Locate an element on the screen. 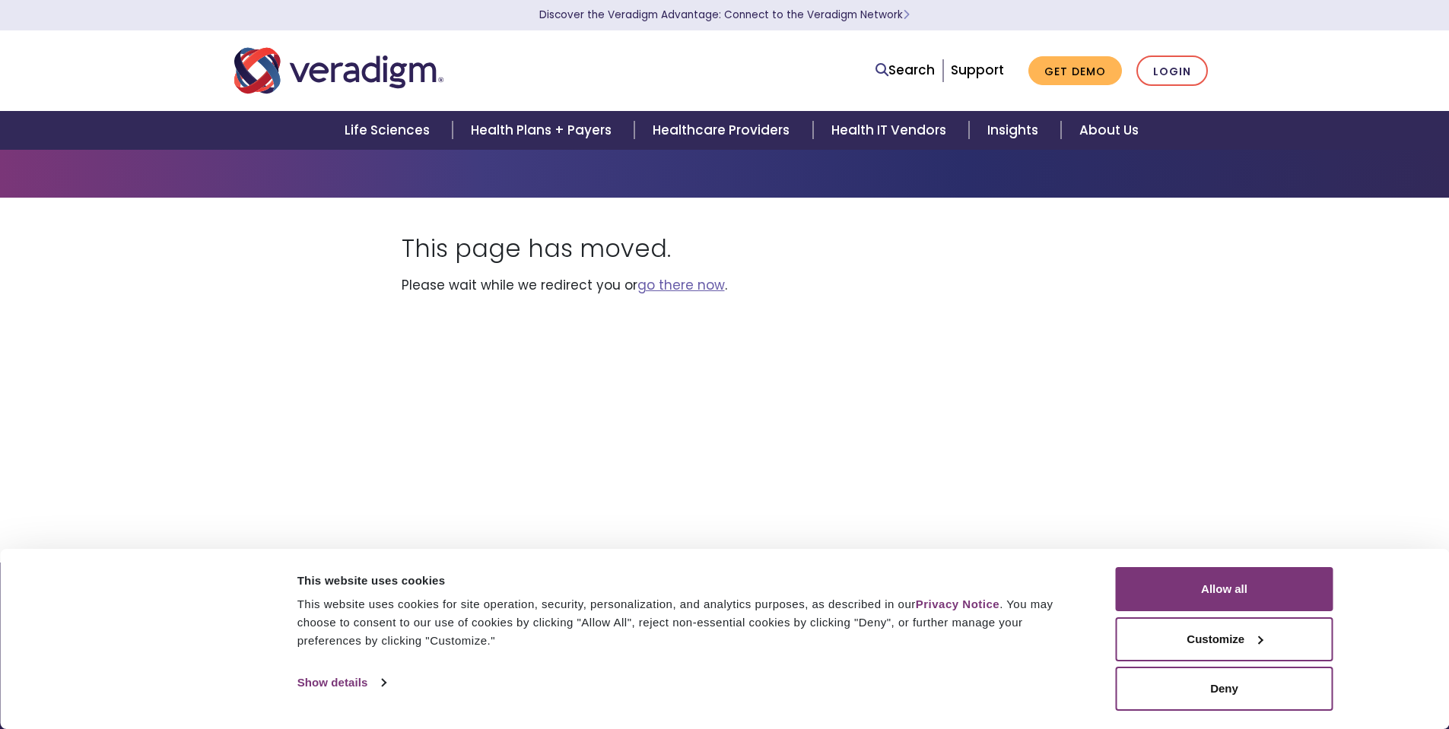 The height and width of the screenshot is (729, 1449). button: Allow all is located at coordinates (1224, 589).